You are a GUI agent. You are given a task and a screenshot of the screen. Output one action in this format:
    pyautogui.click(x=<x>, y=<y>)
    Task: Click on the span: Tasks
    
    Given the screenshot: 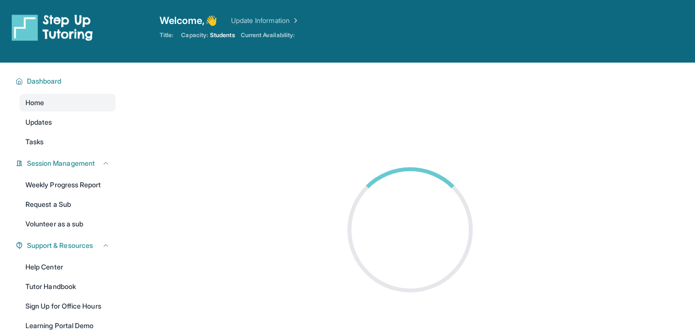 What is the action you would take?
    pyautogui.click(x=34, y=142)
    